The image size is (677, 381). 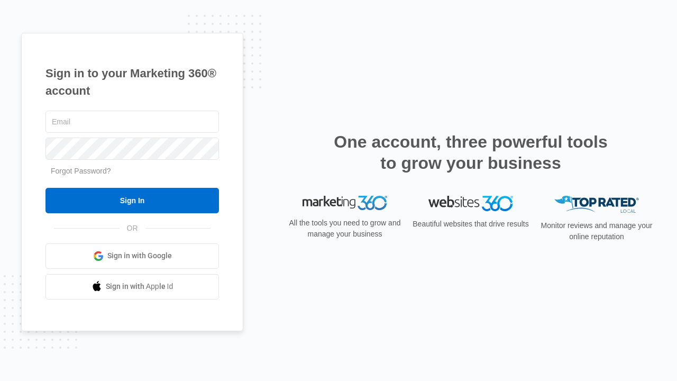 I want to click on img: Marketing 360, so click(x=345, y=203).